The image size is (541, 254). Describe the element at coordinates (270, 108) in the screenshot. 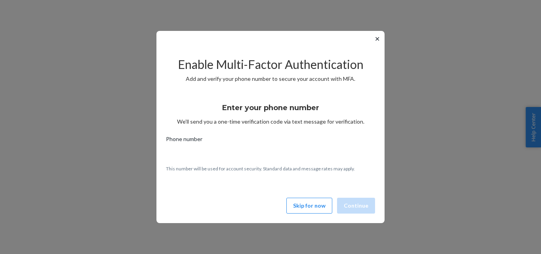

I see `h3: Enter your phone number` at that location.